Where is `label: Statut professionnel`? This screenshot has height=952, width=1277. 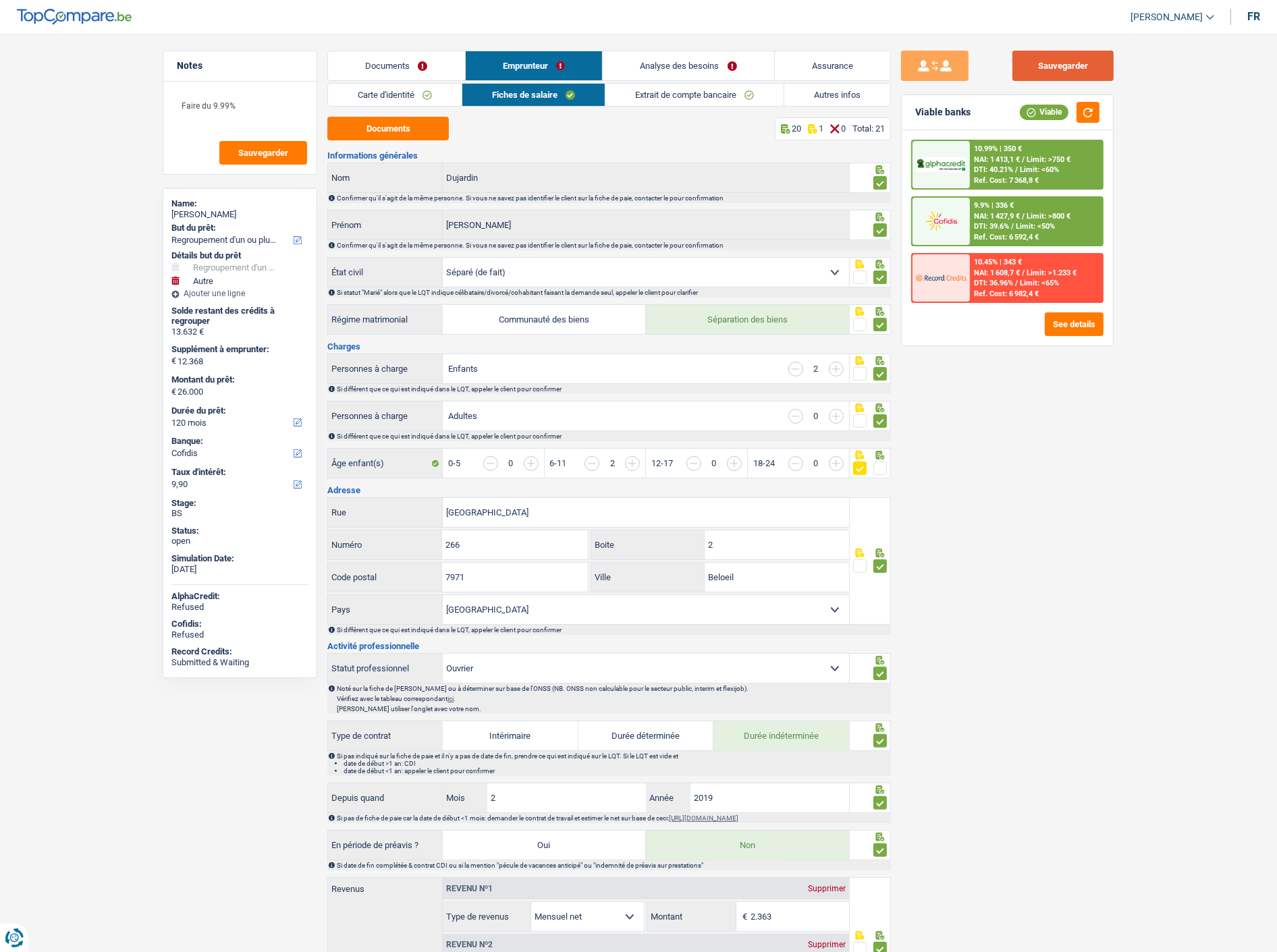 label: Statut professionnel is located at coordinates (386, 668).